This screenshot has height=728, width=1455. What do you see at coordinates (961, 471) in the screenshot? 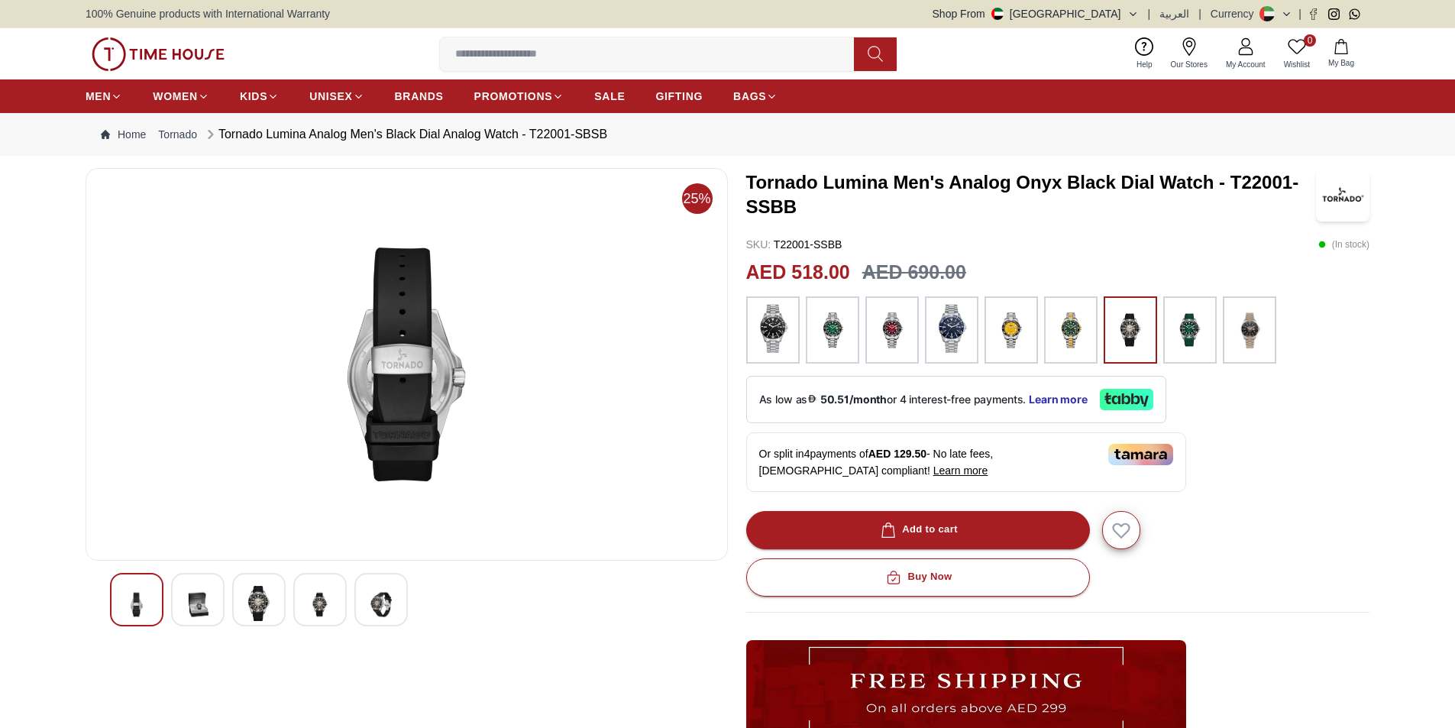
I see `span: Learn more` at bounding box center [961, 471].